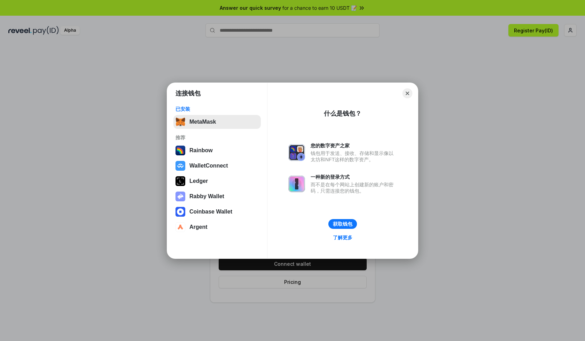 The height and width of the screenshot is (341, 585). I want to click on div: 什么是钱包？, so click(343, 114).